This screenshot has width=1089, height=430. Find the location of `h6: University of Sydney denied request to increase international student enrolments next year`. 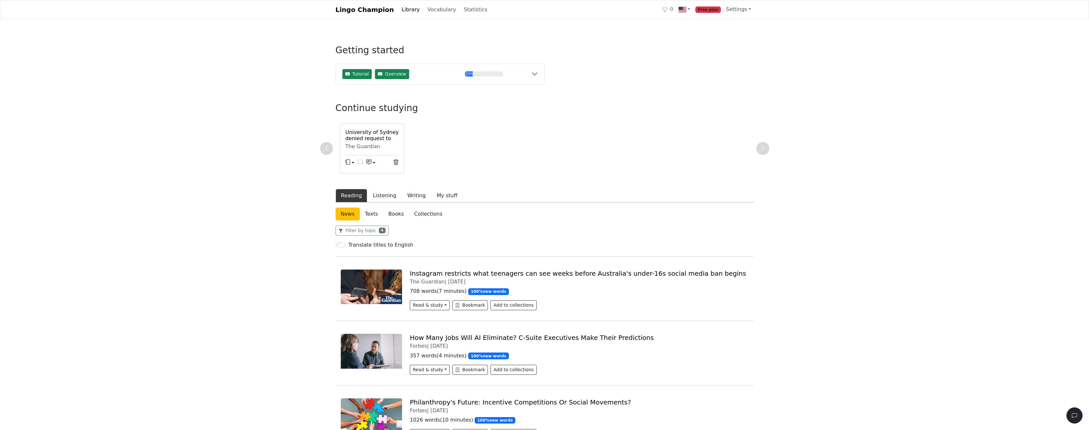

h6: University of Sydney denied request to increase international student enrolments next year is located at coordinates (372, 147).